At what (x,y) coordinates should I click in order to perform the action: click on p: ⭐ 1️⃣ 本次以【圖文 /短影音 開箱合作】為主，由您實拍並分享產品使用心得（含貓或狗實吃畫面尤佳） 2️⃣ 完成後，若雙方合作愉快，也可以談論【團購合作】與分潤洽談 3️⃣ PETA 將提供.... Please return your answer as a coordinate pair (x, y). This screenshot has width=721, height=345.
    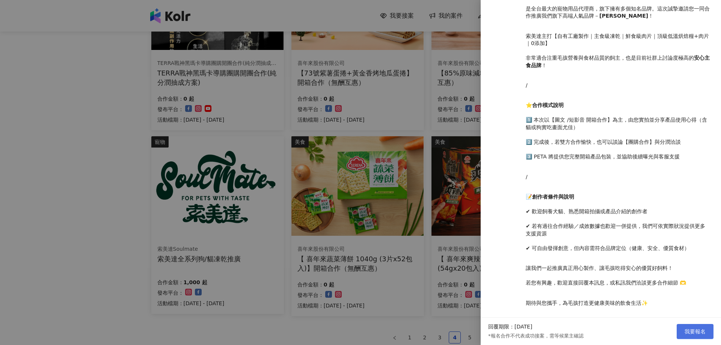
    Looking at the image, I should click on (618, 131).